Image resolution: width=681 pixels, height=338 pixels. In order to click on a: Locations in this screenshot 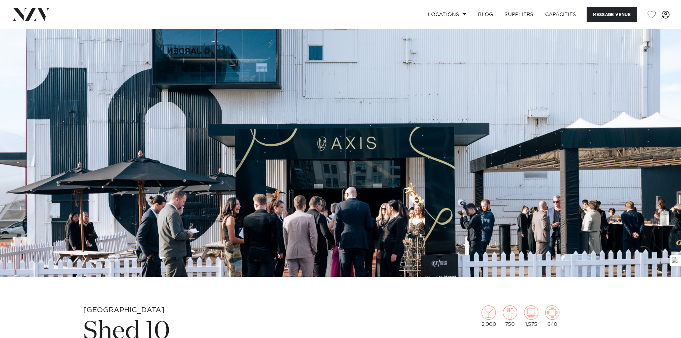, I will do `click(447, 14)`.